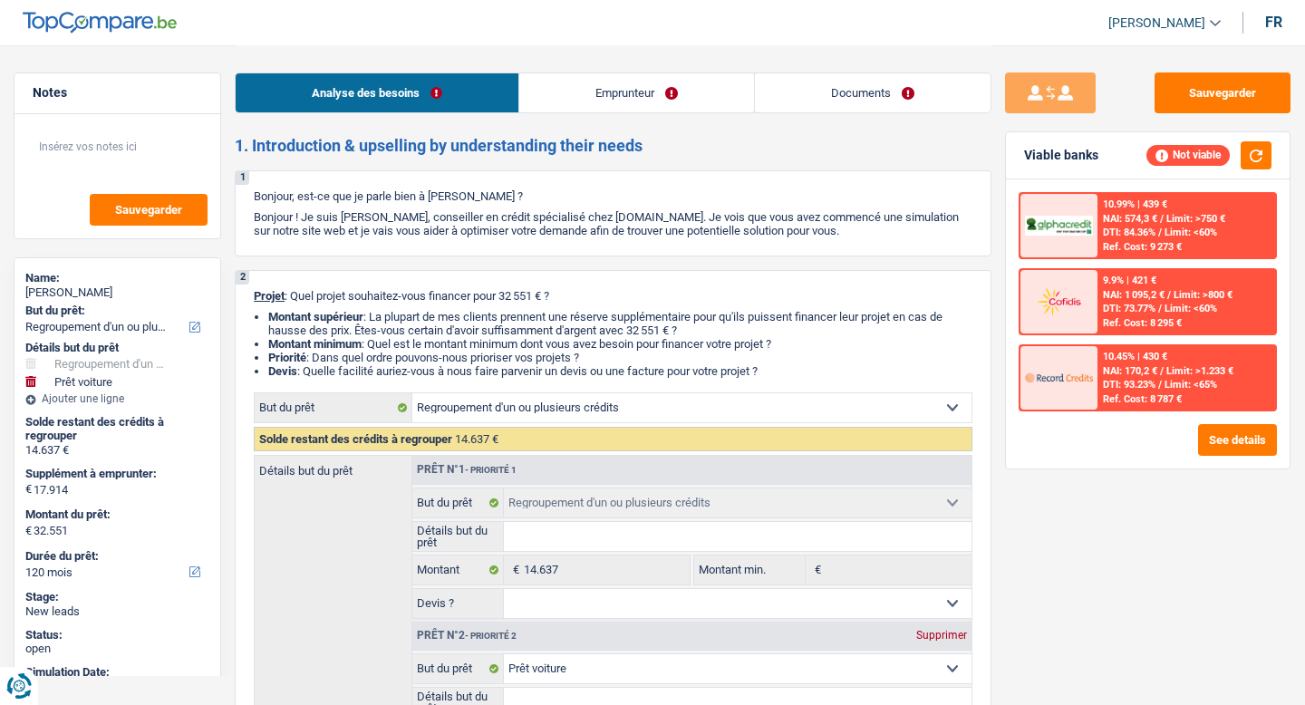  I want to click on a: Analyse des besoins, so click(377, 92).